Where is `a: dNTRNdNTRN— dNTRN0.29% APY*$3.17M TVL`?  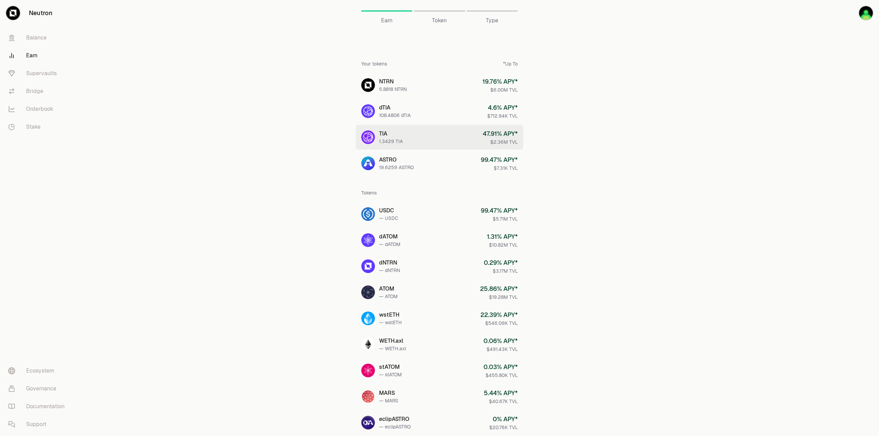
a: dNTRNdNTRN— dNTRN0.29% APY*$3.17M TVL is located at coordinates (439, 266).